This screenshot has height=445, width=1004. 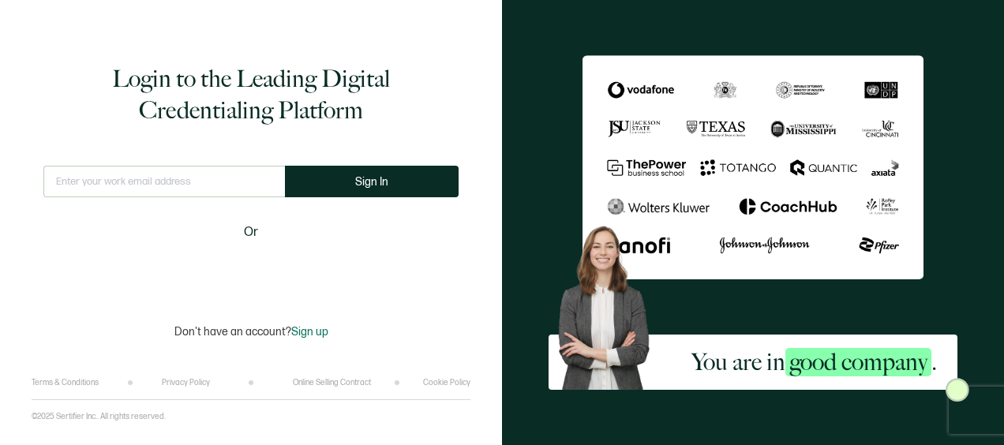 I want to click on button: Sign In, so click(x=372, y=181).